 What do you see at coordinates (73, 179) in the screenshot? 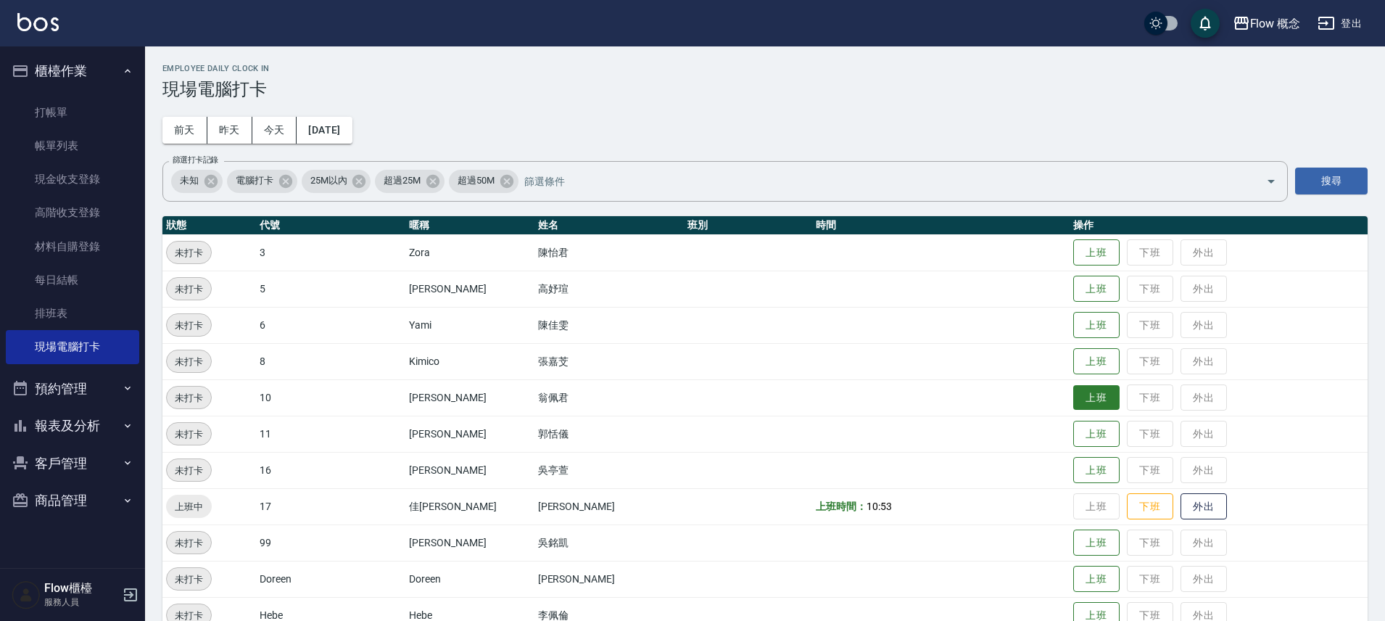
I see `a: 現金收支登錄` at bounding box center [73, 179].